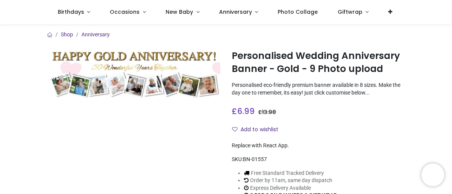 This screenshot has width=452, height=194. What do you see at coordinates (71, 12) in the screenshot?
I see `span: Birthdays` at bounding box center [71, 12].